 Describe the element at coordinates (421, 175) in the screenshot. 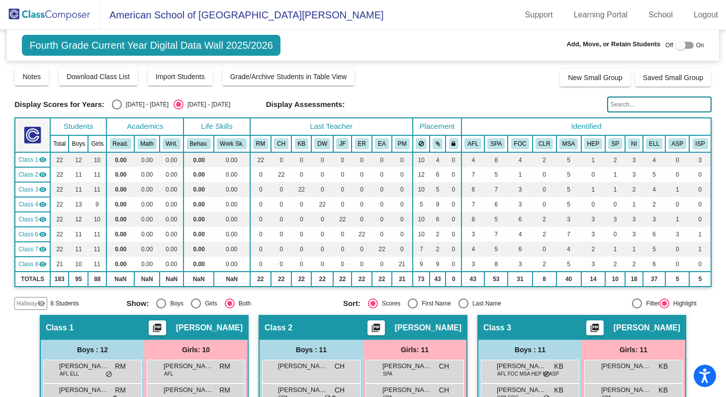

I see `td: 12` at that location.